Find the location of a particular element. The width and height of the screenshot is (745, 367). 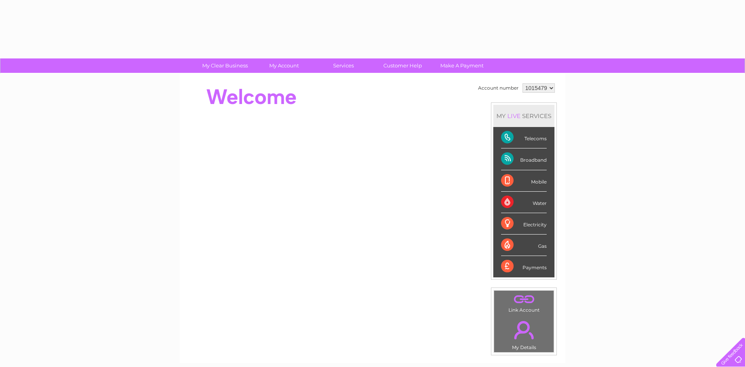

div: Broadband is located at coordinates (524, 159).